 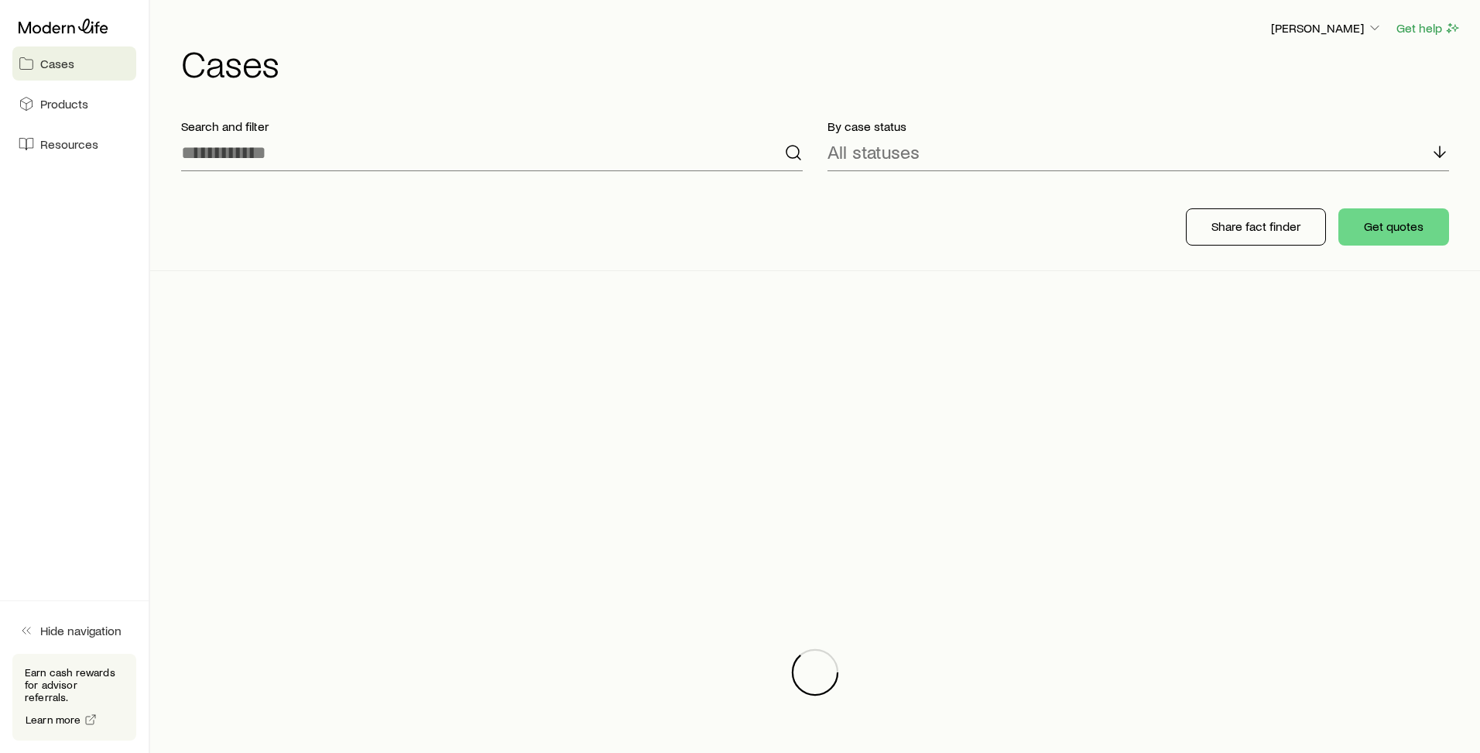 I want to click on p: Share fact finder, so click(x=1256, y=226).